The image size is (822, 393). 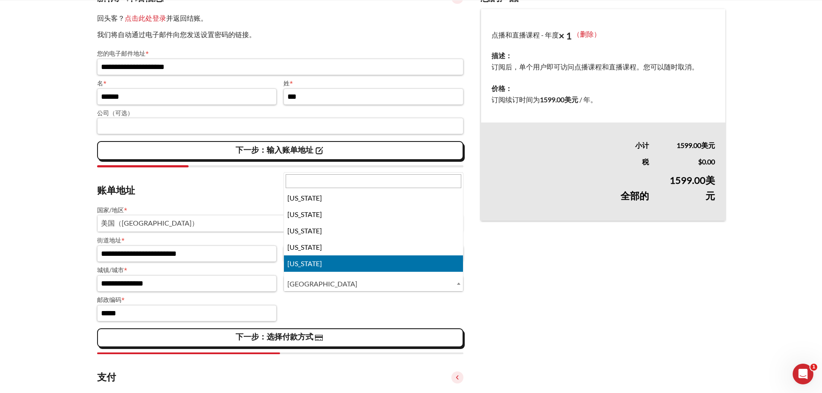 What do you see at coordinates (587, 33) in the screenshot?
I see `font: （删除）` at bounding box center [587, 33].